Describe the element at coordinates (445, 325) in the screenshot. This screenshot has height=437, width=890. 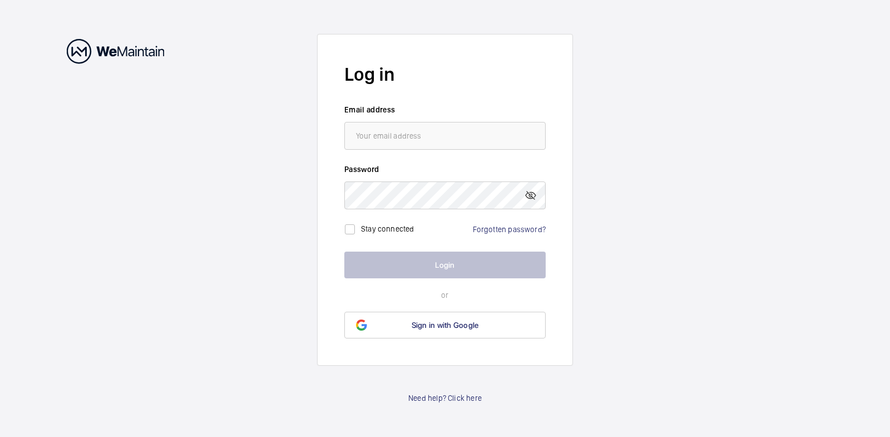
I see `span: Sign in with Google` at that location.